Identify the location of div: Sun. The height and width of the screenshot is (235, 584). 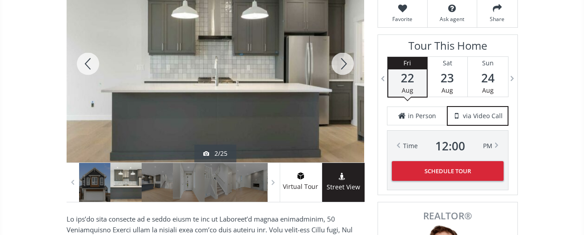
(488, 63).